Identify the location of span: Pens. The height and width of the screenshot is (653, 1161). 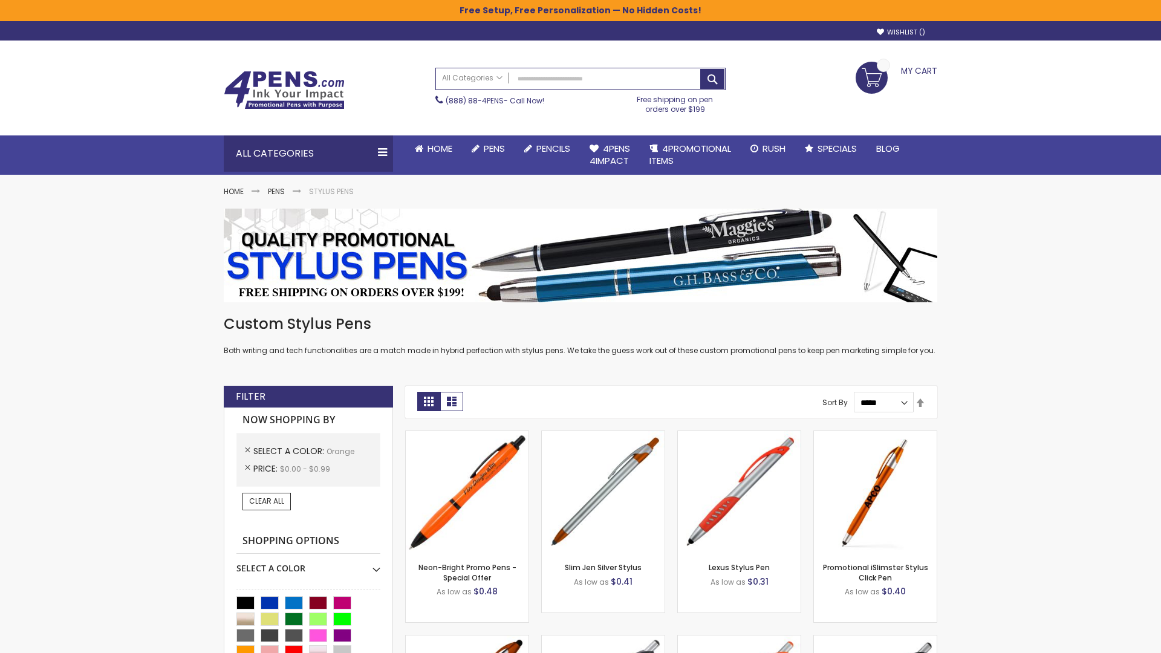
(494, 148).